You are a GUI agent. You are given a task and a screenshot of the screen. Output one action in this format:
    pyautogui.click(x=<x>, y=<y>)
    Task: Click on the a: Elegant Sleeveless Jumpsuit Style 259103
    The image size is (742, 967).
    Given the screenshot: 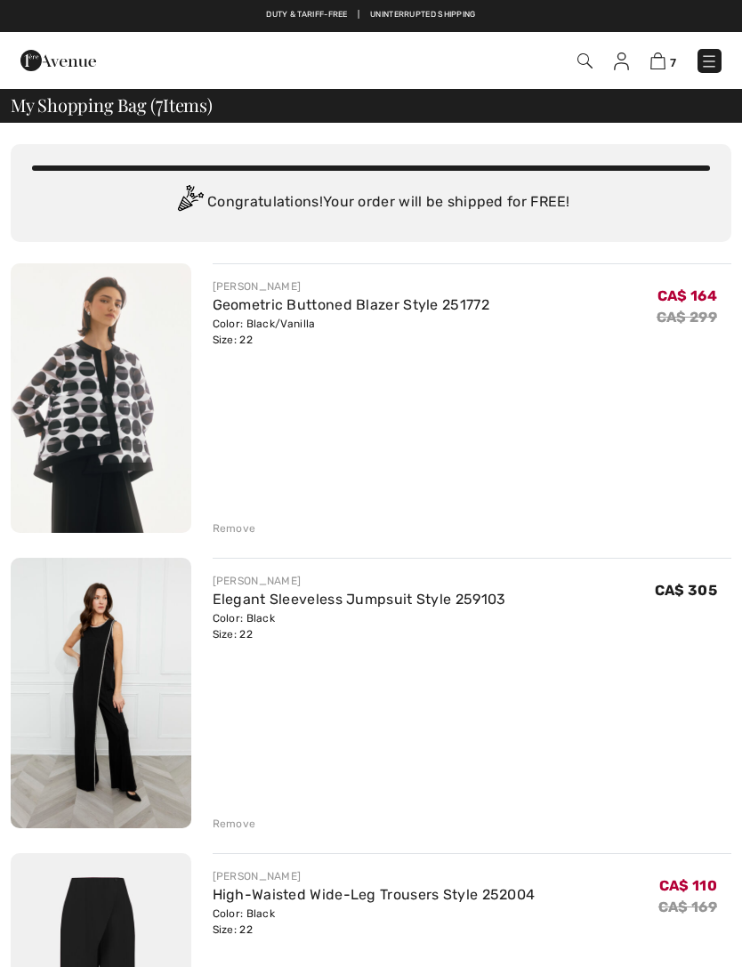 What is the action you would take?
    pyautogui.click(x=359, y=599)
    